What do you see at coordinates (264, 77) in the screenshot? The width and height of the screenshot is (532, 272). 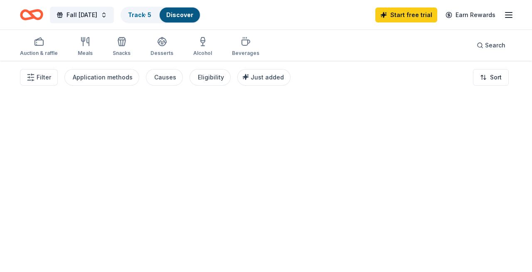 I see `button: Just added` at bounding box center [264, 77].